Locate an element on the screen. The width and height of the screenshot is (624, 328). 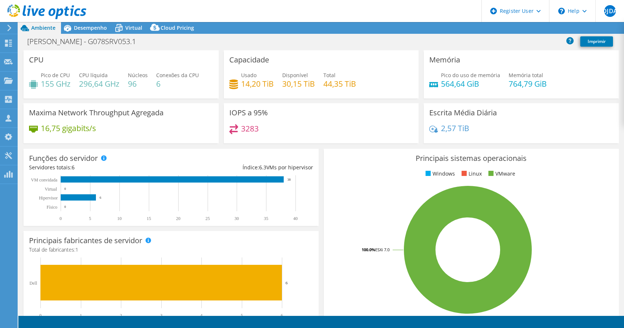
h4: 296,64 GHz is located at coordinates (99, 84).